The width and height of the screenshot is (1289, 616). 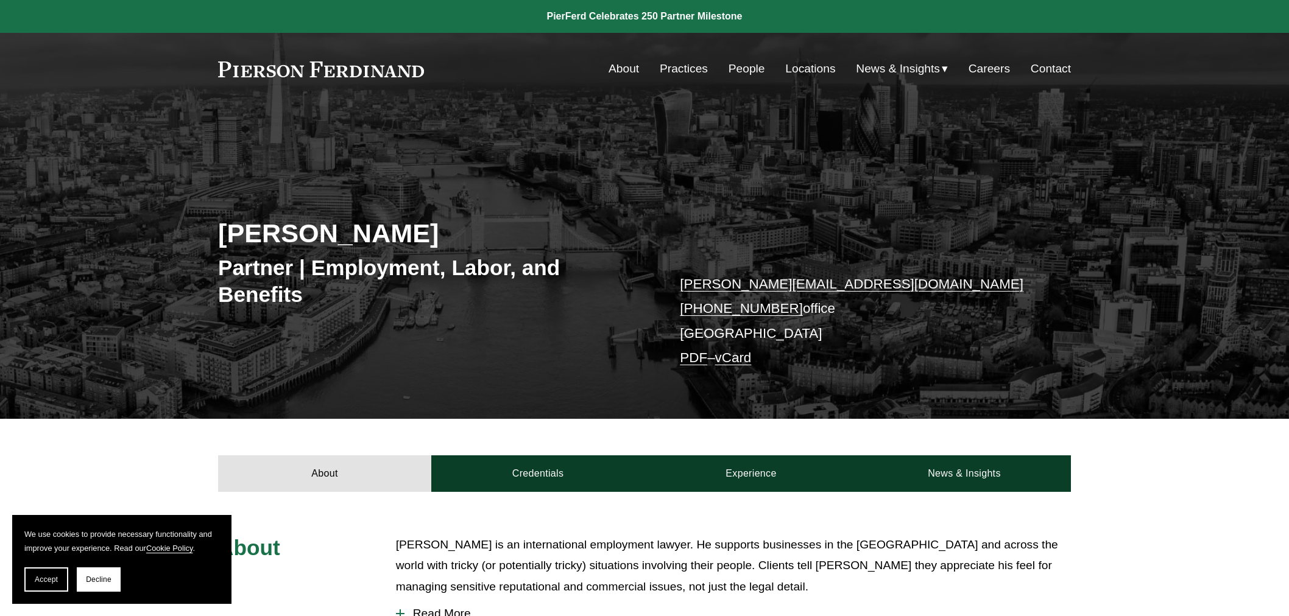 I want to click on p: We use cookies to provide necessary functionality and improve your experience. Read our ., so click(x=122, y=542).